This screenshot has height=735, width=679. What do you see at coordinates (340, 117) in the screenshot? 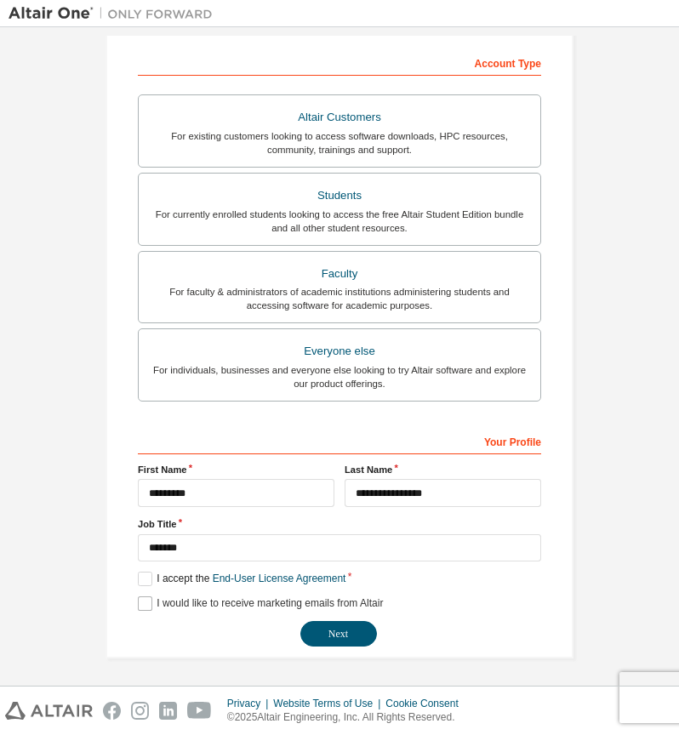
I see `div: Altair Customers` at bounding box center [340, 117].